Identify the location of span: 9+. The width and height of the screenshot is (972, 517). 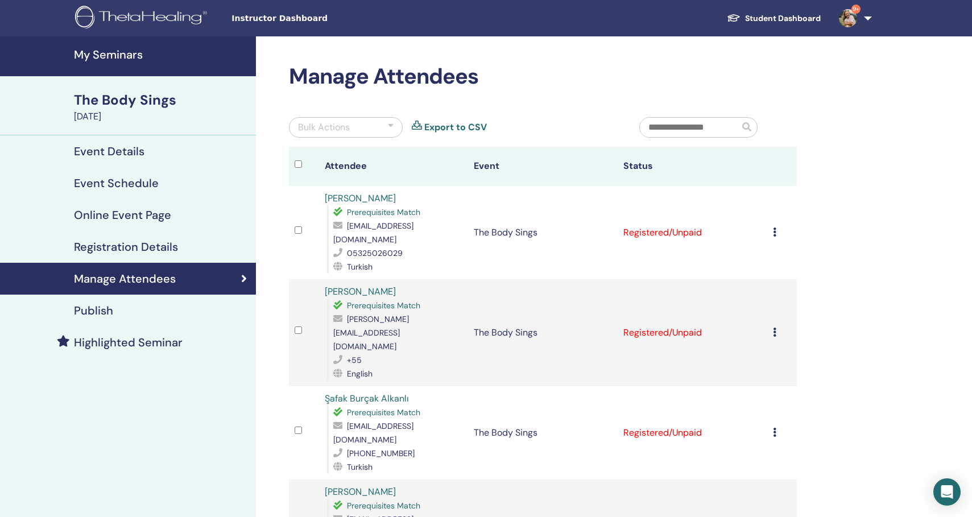
(856, 9).